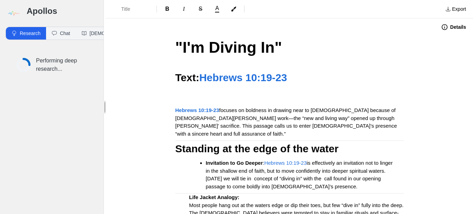 Image resolution: width=473 pixels, height=214 pixels. I want to click on span: A, so click(217, 8).